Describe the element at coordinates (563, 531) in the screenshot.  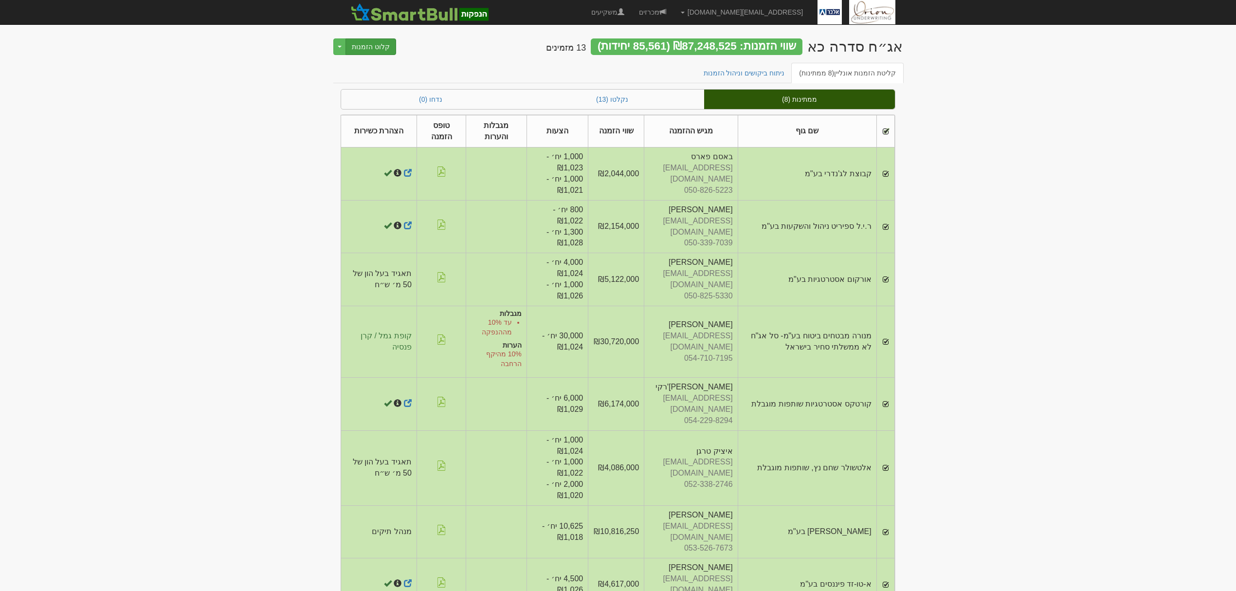
I see `span: 10,625 יח׳ - ₪1,018` at that location.